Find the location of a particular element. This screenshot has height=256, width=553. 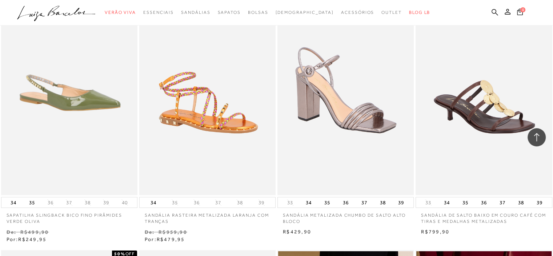

a: SANDÁLIA RASTEIRA METALIZADA LARANJA COM TRANÇAS is located at coordinates (207, 216).